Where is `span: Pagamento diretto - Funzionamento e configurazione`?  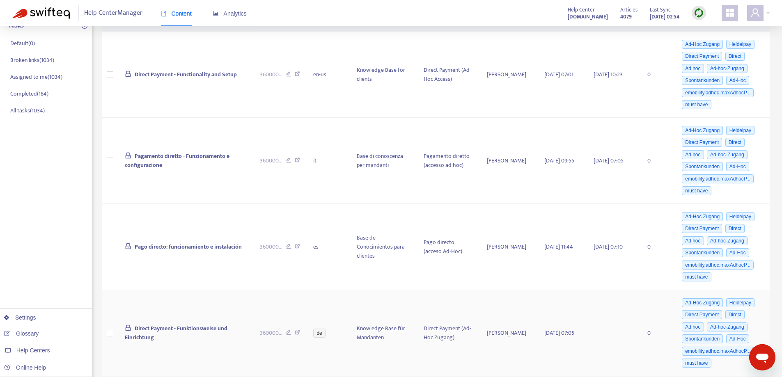
span: Pagamento diretto - Funzionamento e configurazione is located at coordinates (177, 160).